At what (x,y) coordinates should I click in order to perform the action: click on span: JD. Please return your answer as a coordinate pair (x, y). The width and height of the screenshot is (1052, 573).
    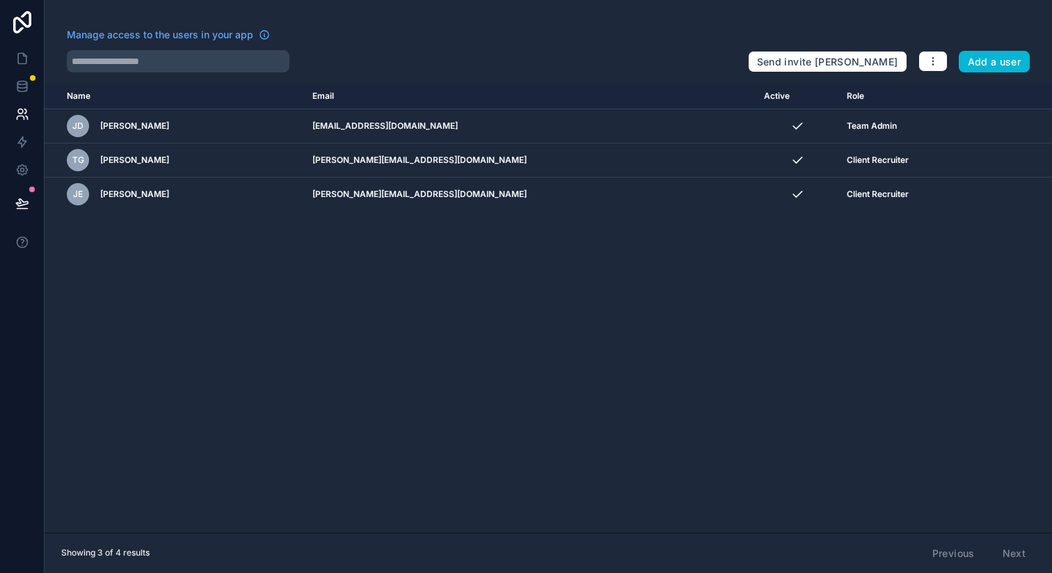
    Looking at the image, I should click on (78, 126).